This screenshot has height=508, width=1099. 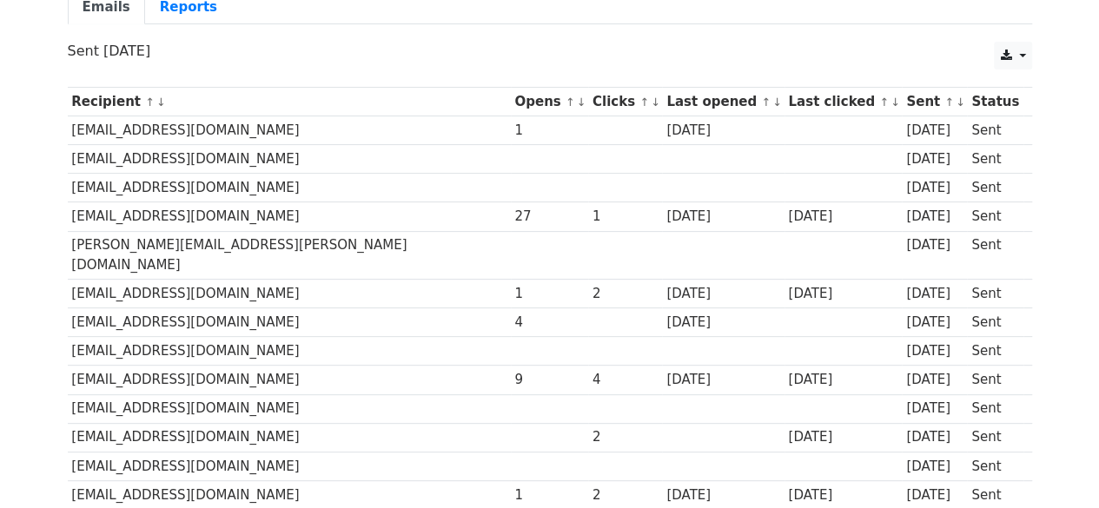 What do you see at coordinates (1056, 467) in the screenshot?
I see `div: Widget de chat` at bounding box center [1056, 467].